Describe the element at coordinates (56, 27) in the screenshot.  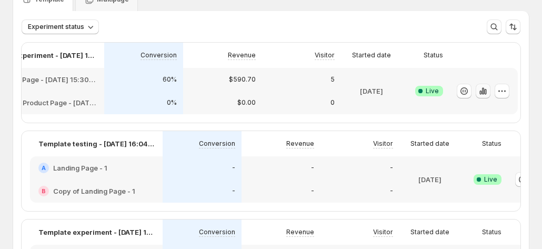
I see `span: Experiment status` at that location.